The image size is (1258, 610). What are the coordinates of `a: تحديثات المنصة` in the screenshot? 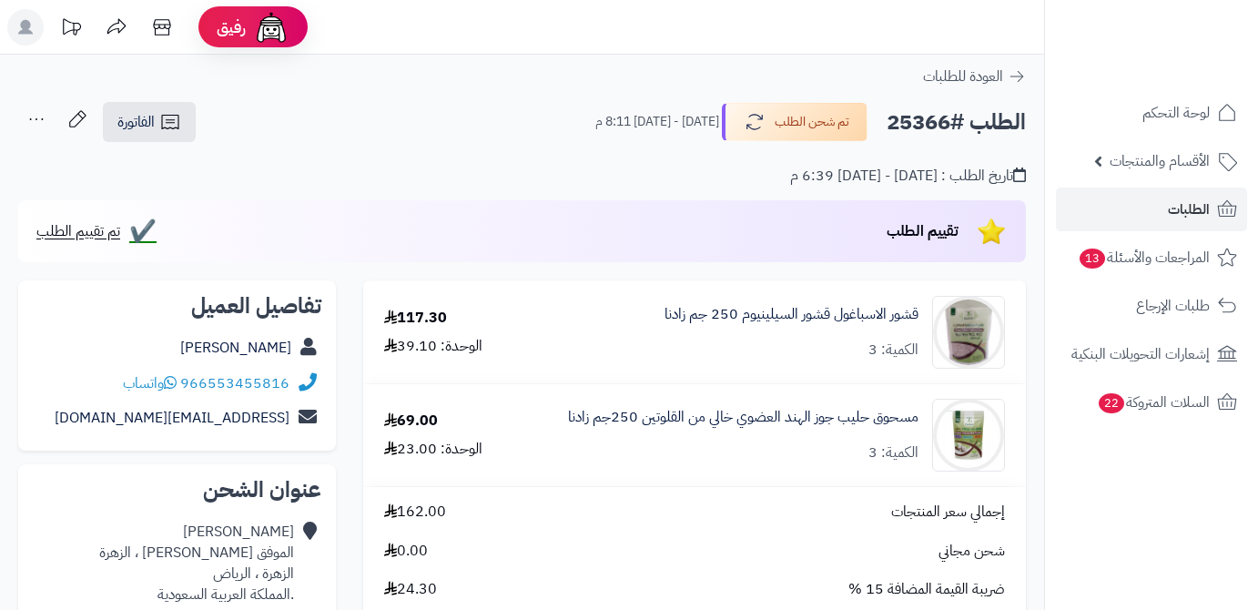 It's located at (71, 29).